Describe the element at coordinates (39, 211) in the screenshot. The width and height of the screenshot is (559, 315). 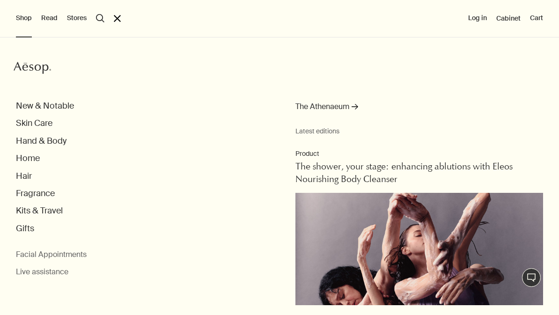
I see `button: Kits & Travel` at that location.